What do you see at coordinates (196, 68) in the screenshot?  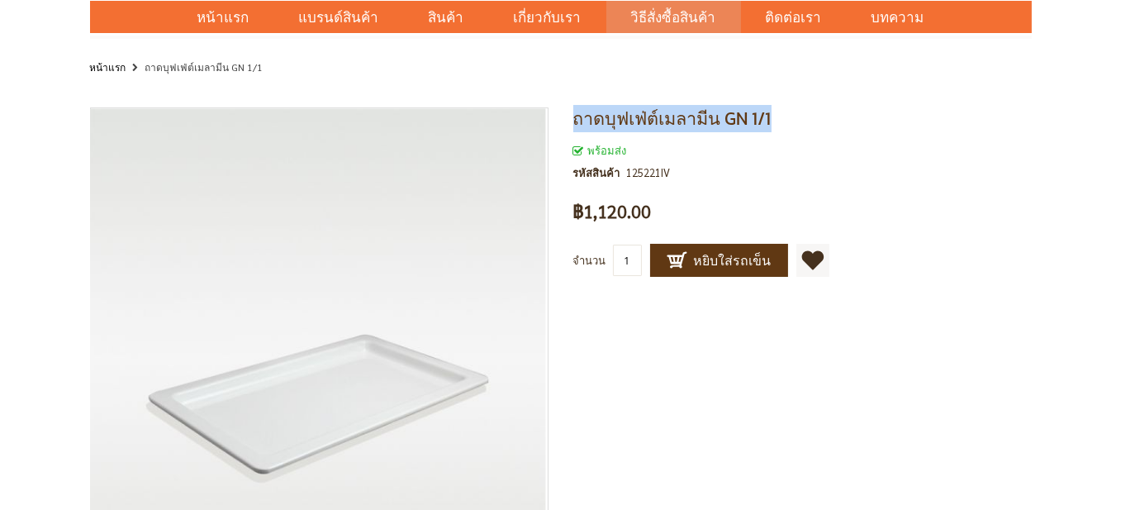 I see `li: ถาดบุฟเฟ่ต์เมลามีน GN 1/1` at bounding box center [196, 68].